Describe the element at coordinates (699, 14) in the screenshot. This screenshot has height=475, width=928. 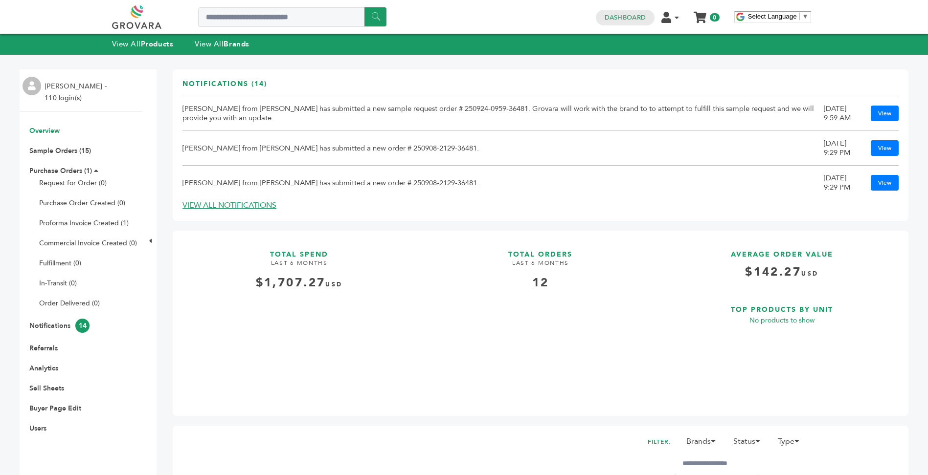
I see `a: My Cart` at that location.